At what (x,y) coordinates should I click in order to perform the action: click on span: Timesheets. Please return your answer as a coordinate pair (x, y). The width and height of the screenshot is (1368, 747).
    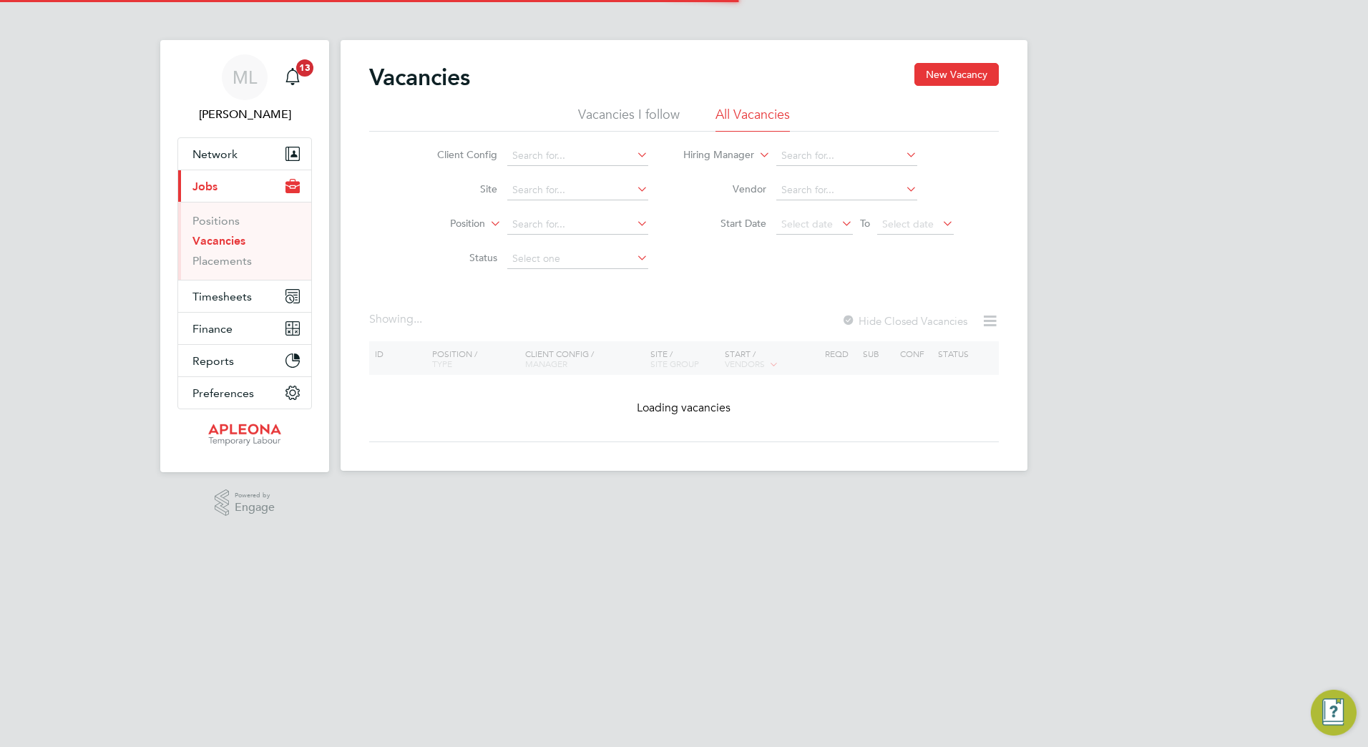
    Looking at the image, I should click on (222, 296).